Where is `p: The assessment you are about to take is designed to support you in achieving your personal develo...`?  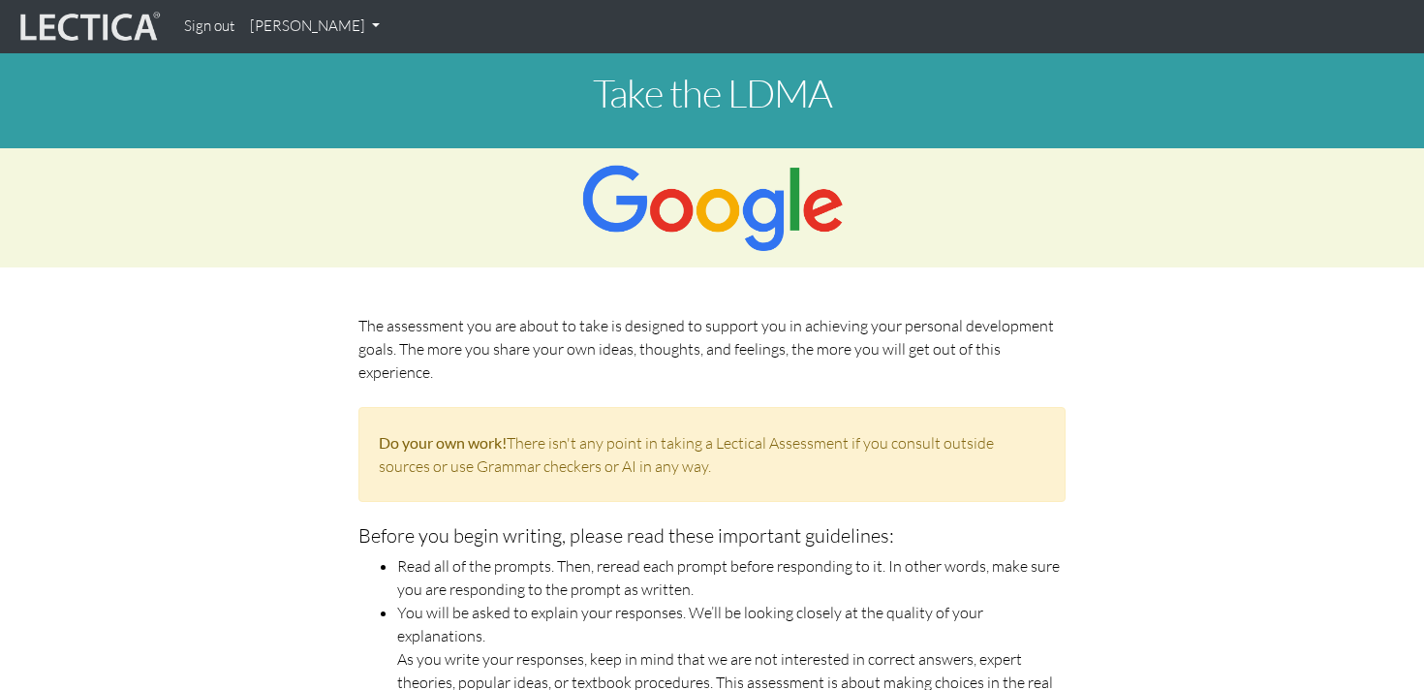
p: The assessment you are about to take is designed to support you in achieving your personal develo... is located at coordinates (712, 349).